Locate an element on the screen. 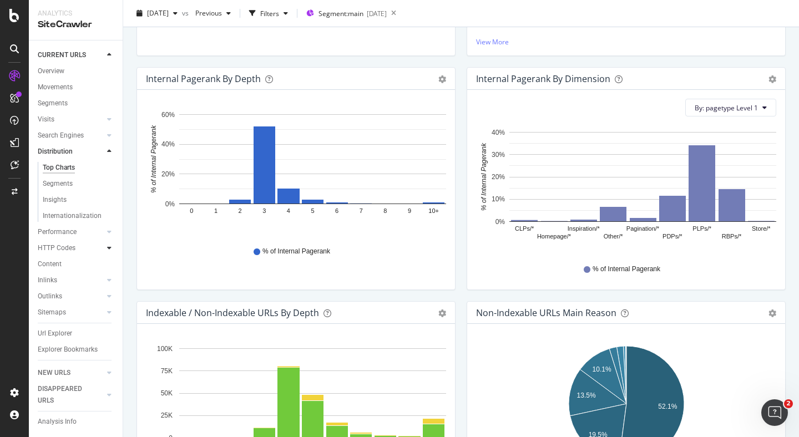 Image resolution: width=799 pixels, height=437 pixels. a: Url Explorer is located at coordinates (76, 334).